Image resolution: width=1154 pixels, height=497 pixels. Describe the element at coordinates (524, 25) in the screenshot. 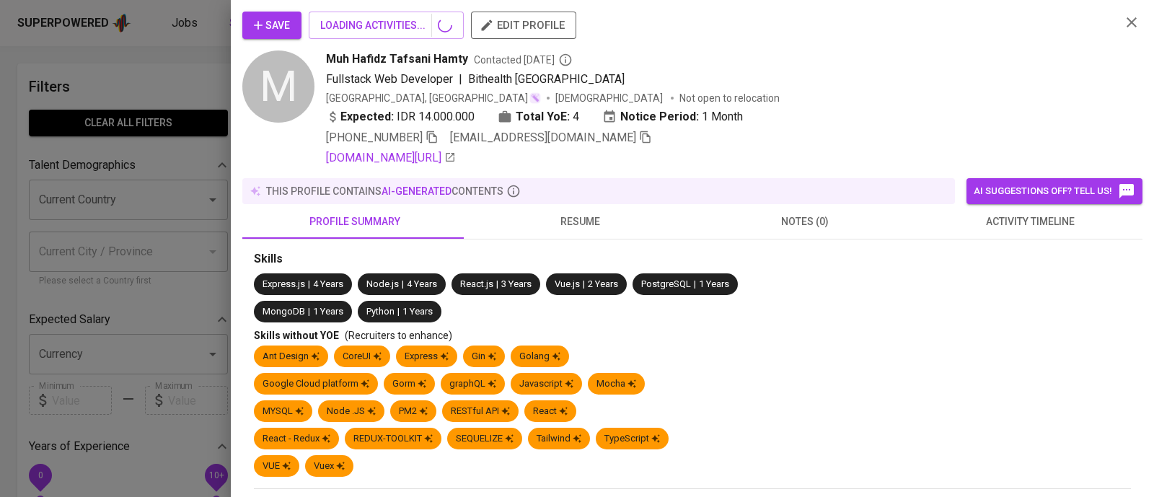

I see `span: edit profile` at that location.